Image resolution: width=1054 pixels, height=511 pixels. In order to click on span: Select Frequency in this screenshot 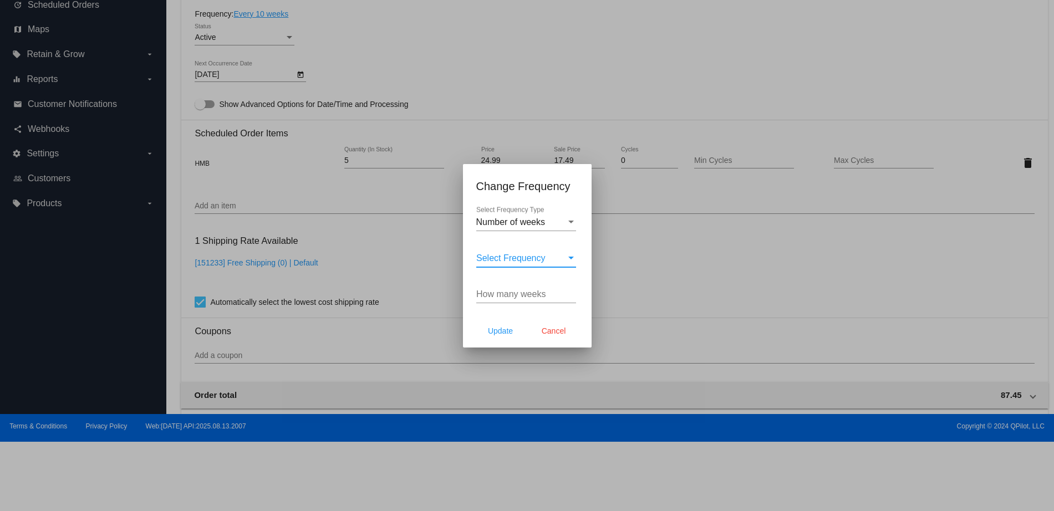, I will do `click(510, 258)`.